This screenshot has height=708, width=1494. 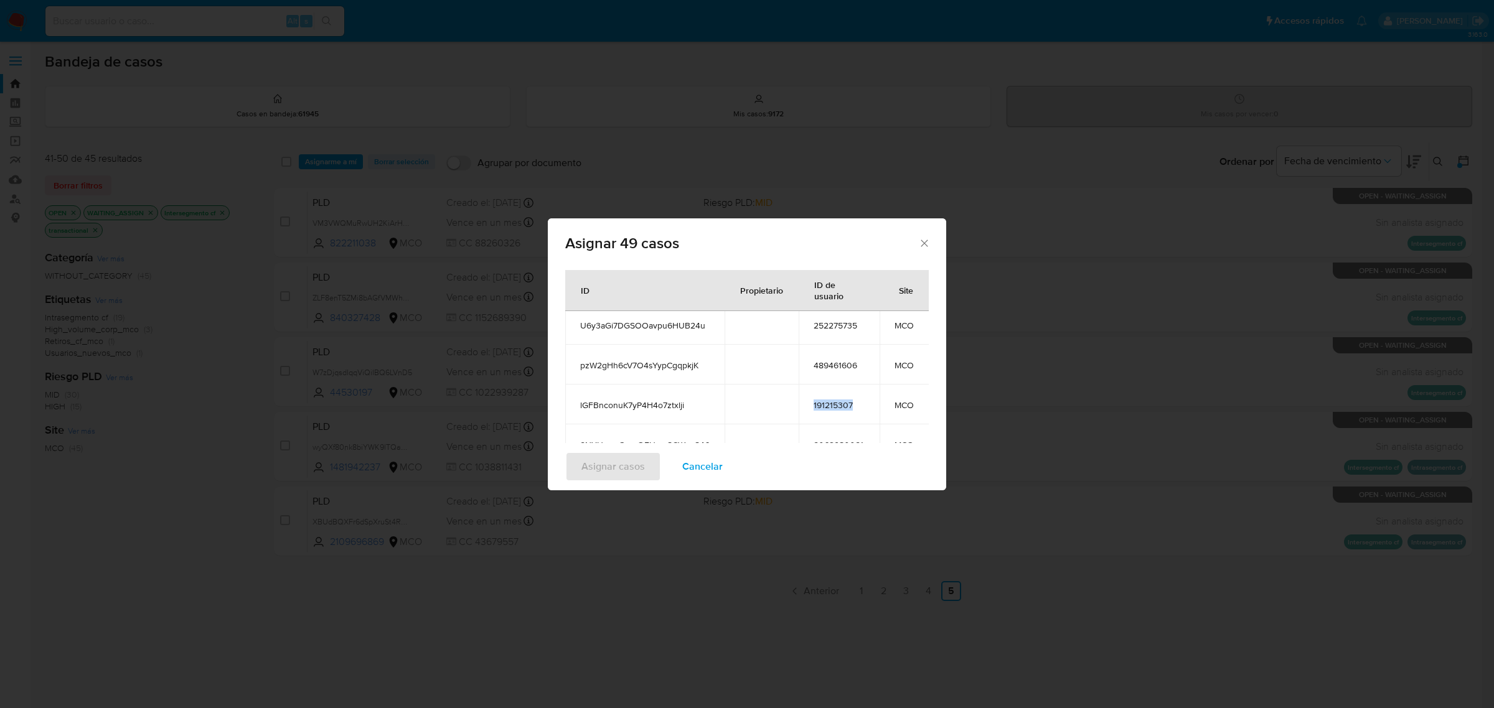 I want to click on div: assign-modal, so click(x=747, y=354).